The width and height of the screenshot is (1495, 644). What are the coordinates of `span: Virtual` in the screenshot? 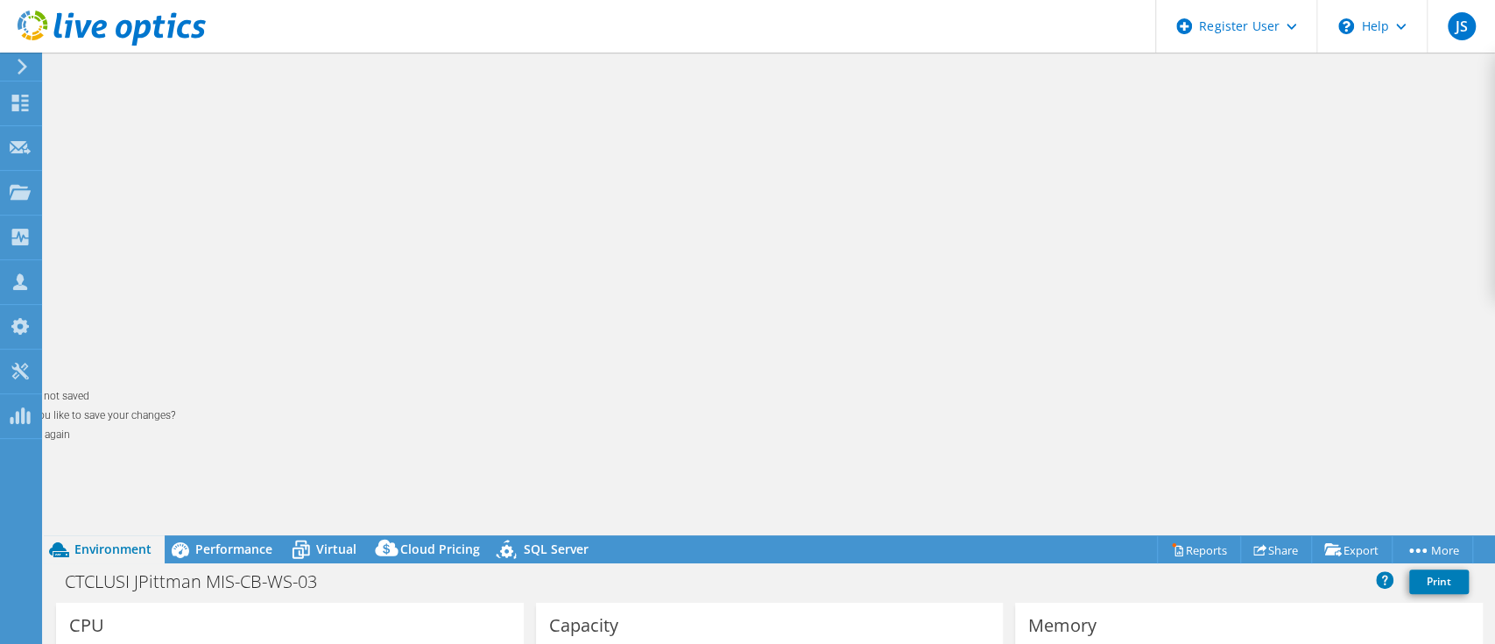 It's located at (336, 548).